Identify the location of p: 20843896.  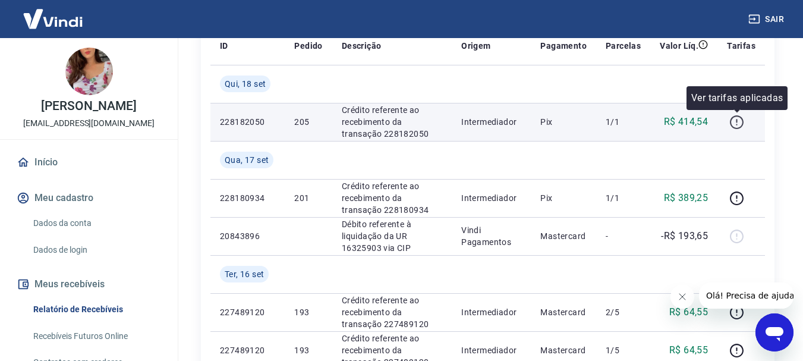
(247, 236).